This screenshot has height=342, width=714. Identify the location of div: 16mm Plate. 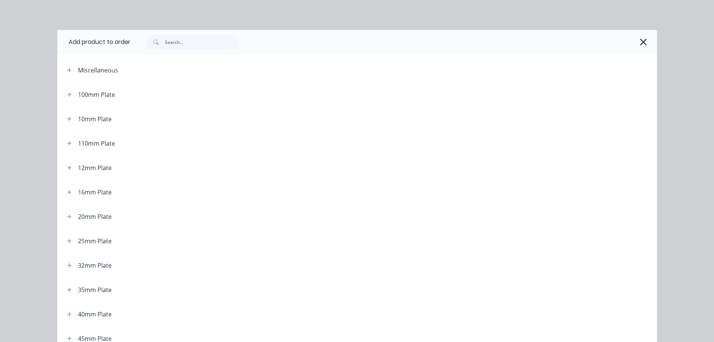
(95, 192).